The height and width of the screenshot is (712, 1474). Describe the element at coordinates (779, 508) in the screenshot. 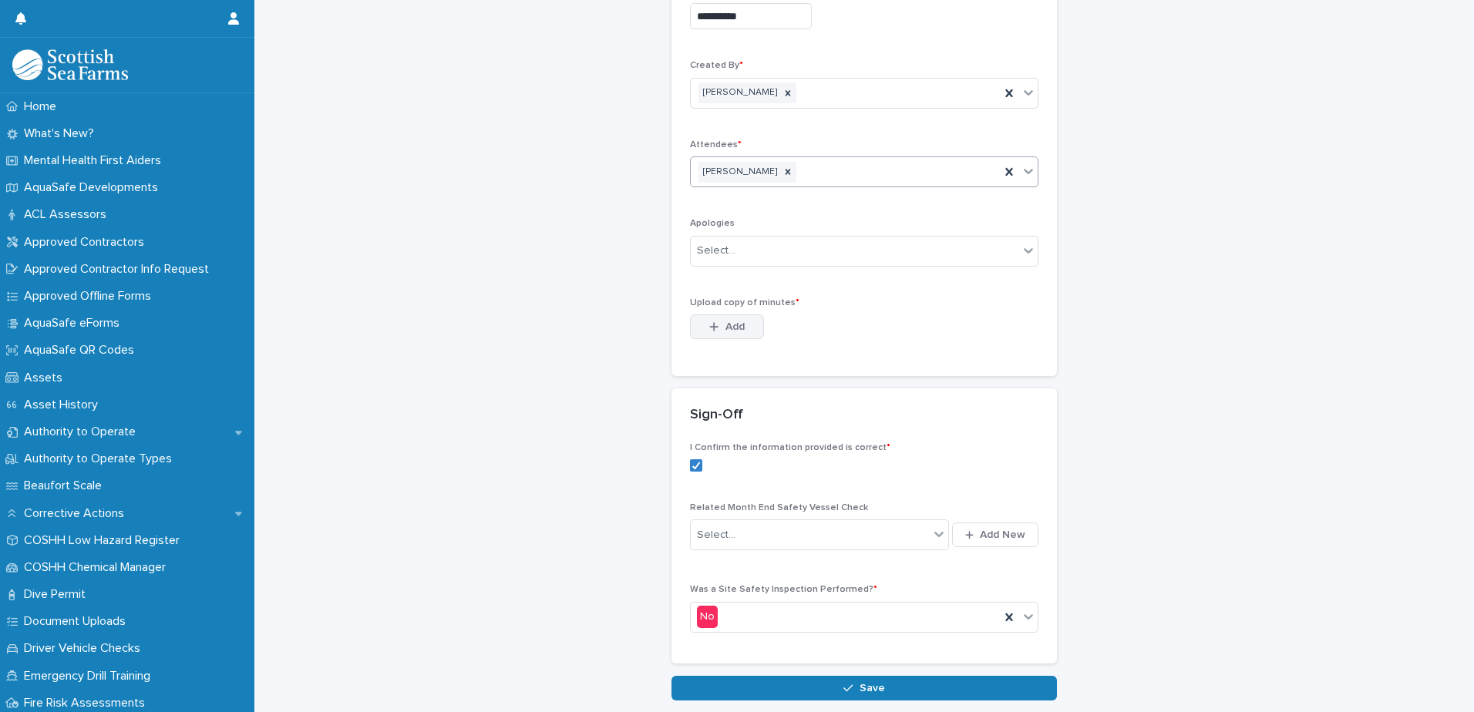

I see `span: Related Month End Safety Vessel Check` at that location.